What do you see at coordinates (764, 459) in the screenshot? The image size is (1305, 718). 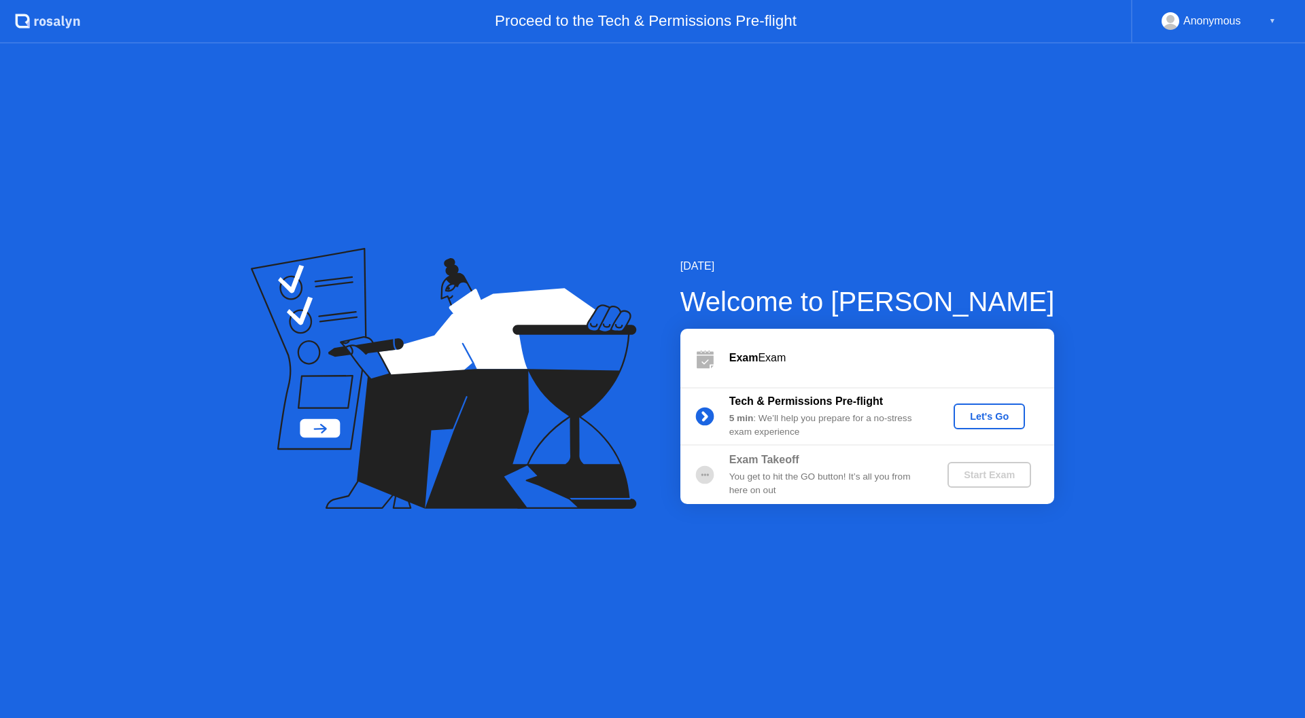 I see `b: Exam Takeoff` at bounding box center [764, 459].